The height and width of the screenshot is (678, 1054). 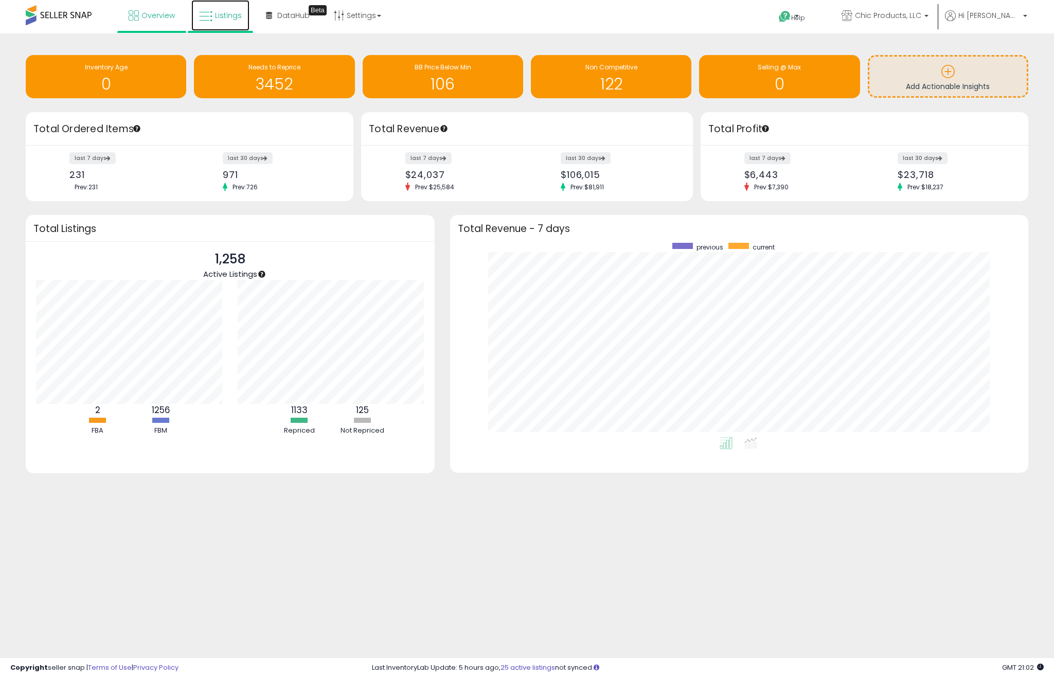 I want to click on div: Repriced, so click(x=299, y=430).